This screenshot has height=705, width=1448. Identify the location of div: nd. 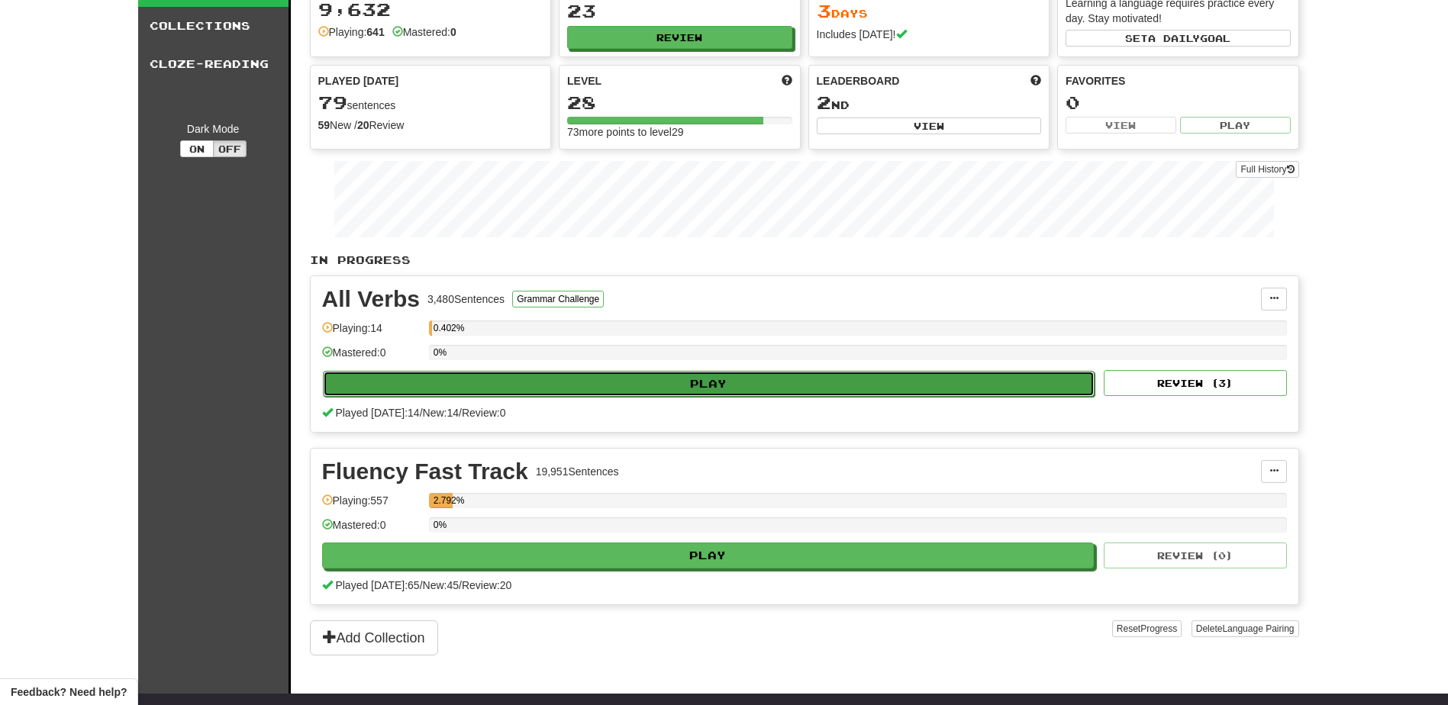
(929, 103).